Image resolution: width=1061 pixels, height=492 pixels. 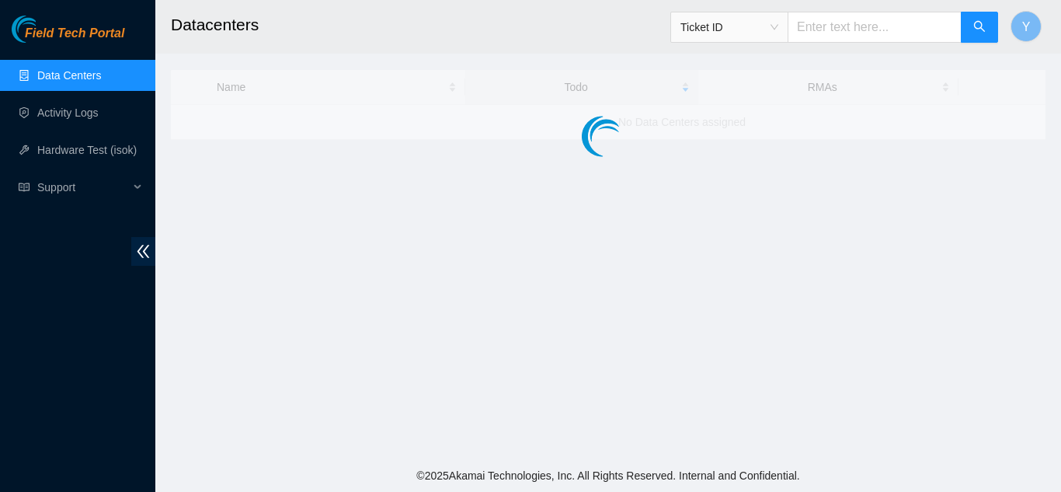 I want to click on span: read, so click(x=24, y=187).